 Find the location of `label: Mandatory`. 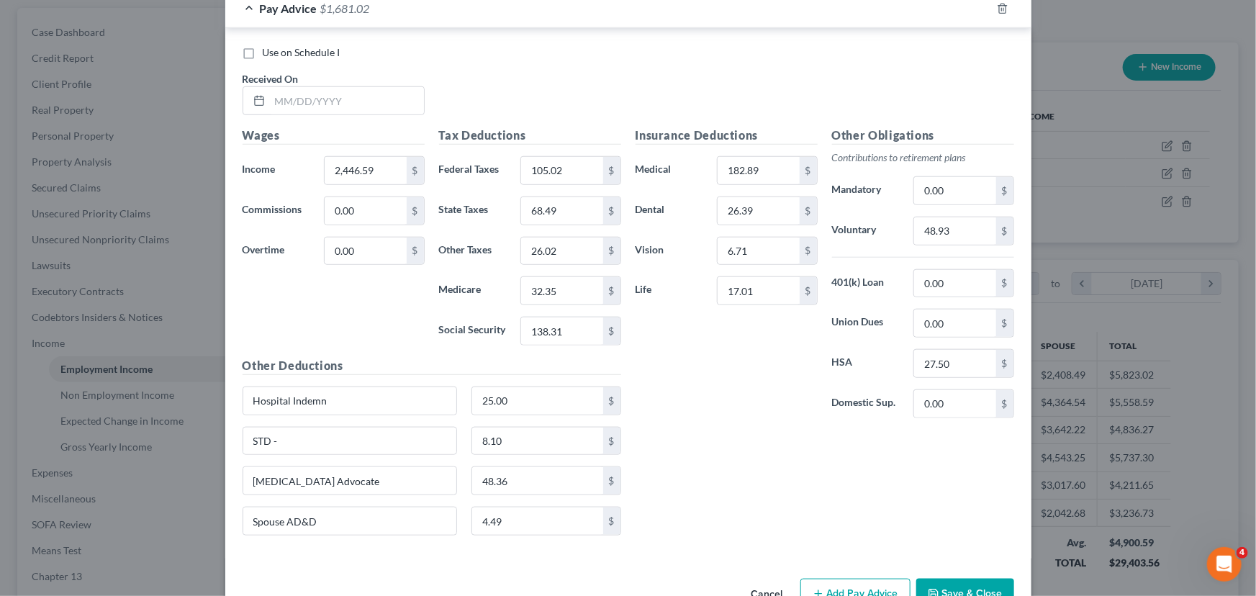

label: Mandatory is located at coordinates (866, 191).